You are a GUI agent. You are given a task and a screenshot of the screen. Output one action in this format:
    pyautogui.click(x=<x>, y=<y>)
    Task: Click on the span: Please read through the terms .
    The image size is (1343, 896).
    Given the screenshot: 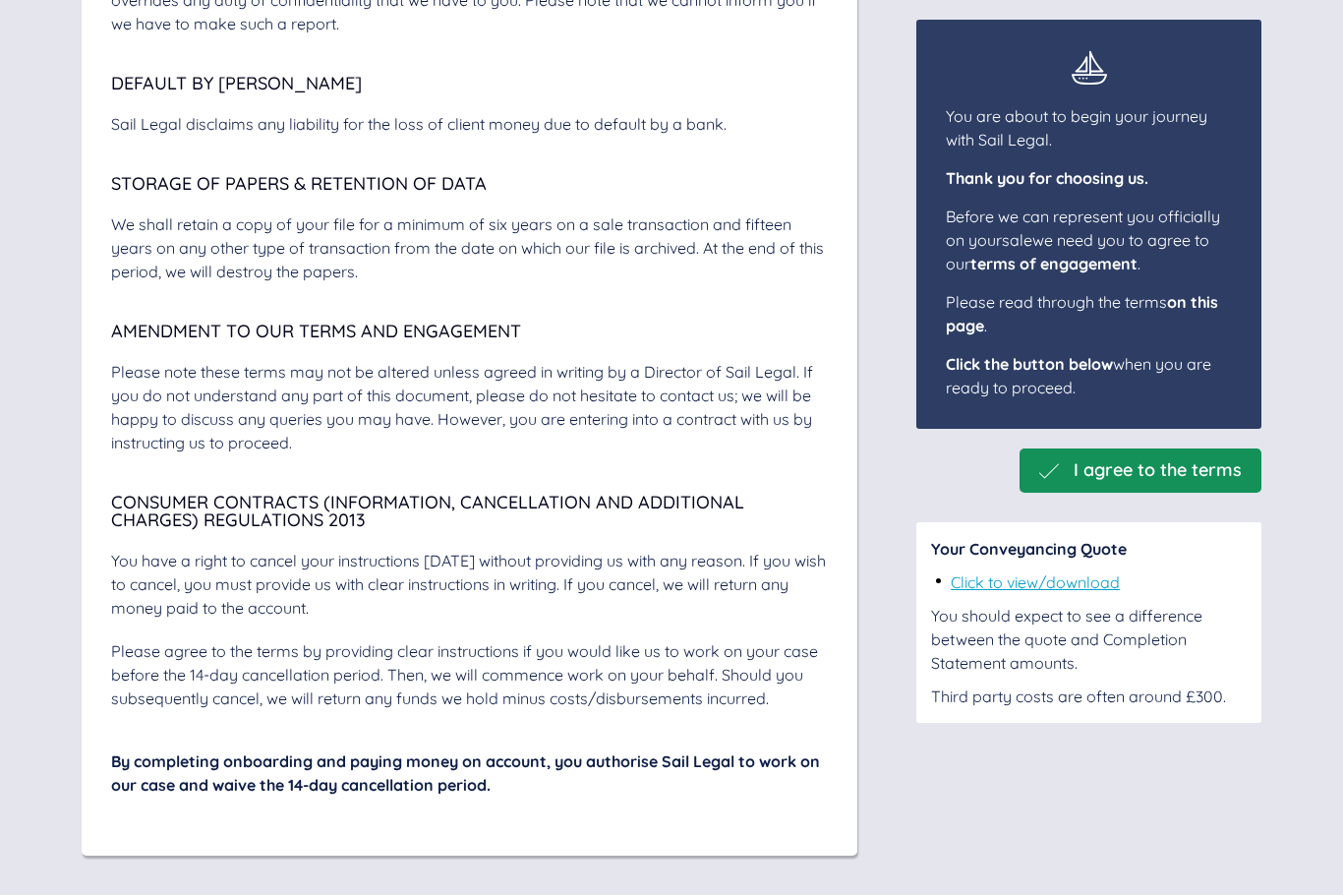 What is the action you would take?
    pyautogui.click(x=1082, y=314)
    